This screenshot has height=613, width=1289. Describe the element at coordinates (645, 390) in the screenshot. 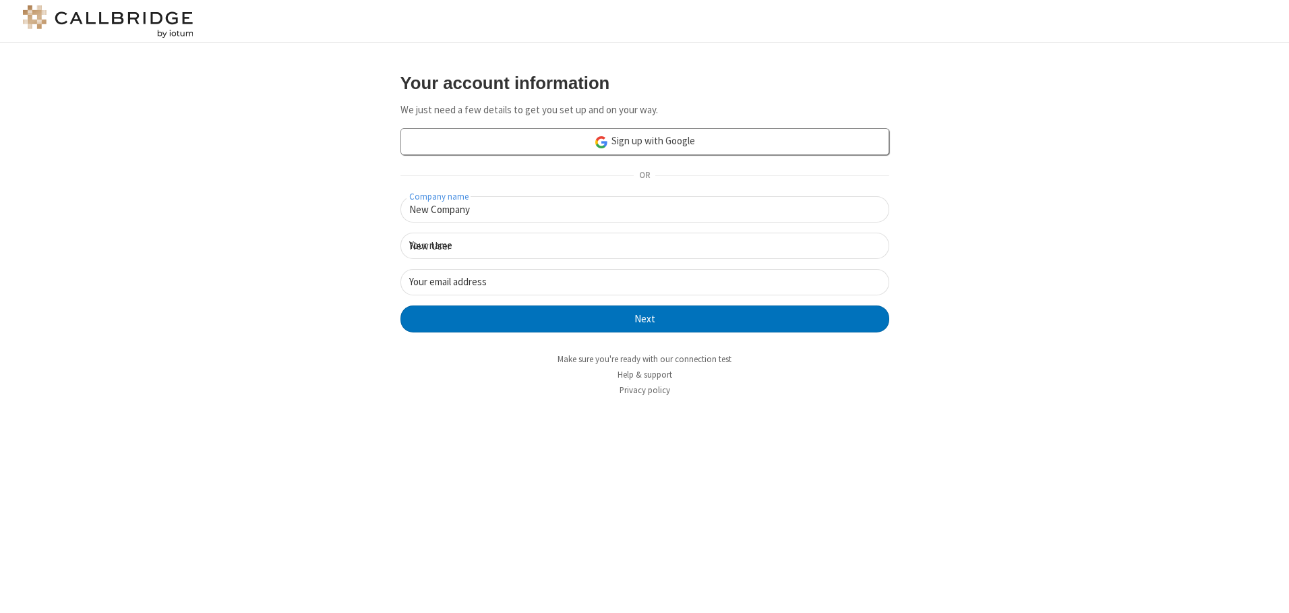

I see `a: Privacy policy` at that location.